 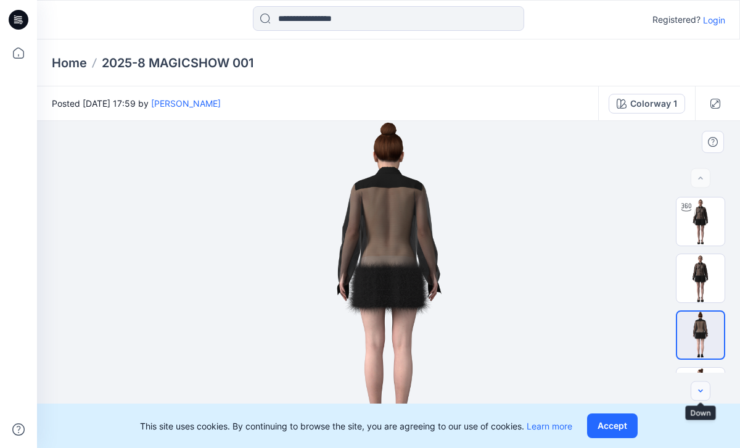 I want to click on img: 2025-8 MAGIC展001 7-5_Colorway 1, so click(x=700, y=278).